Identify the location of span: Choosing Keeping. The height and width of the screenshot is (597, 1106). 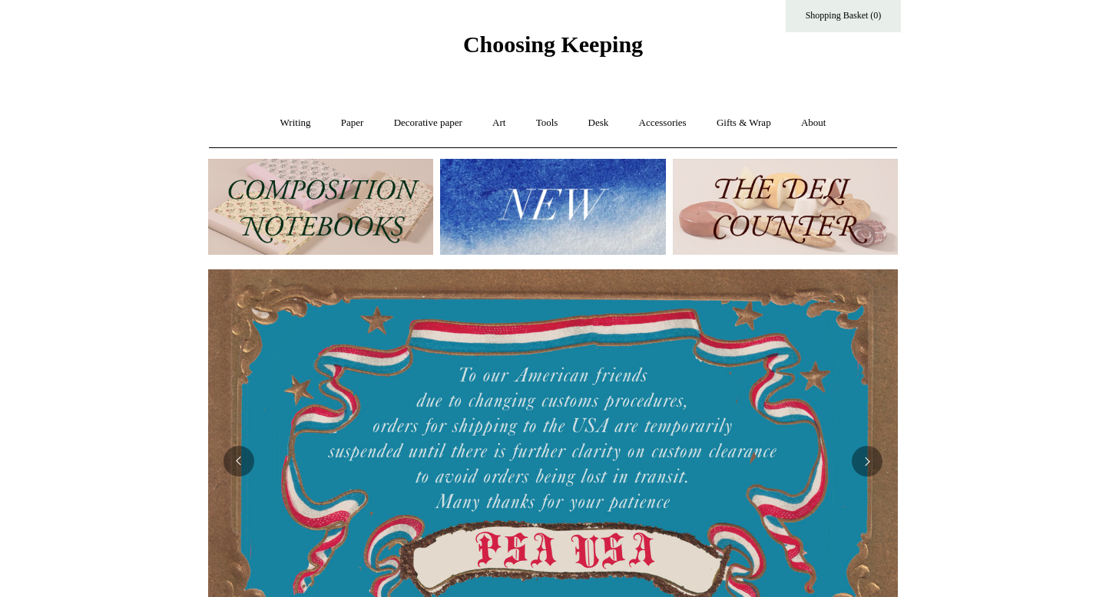
(553, 44).